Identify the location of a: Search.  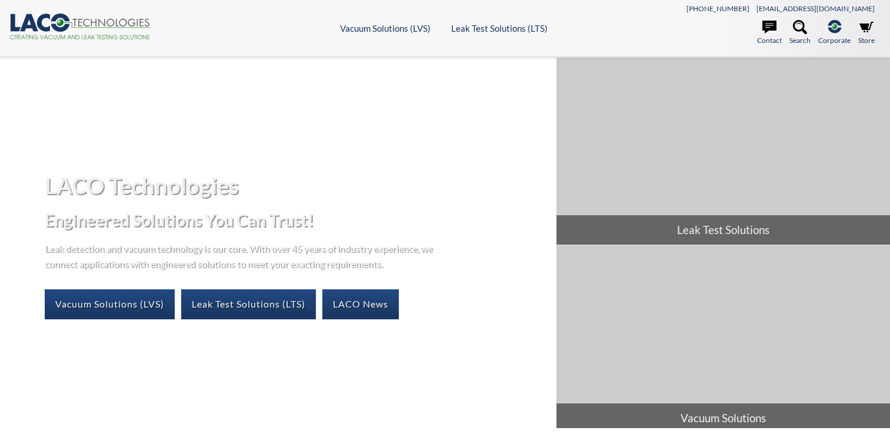
(800, 33).